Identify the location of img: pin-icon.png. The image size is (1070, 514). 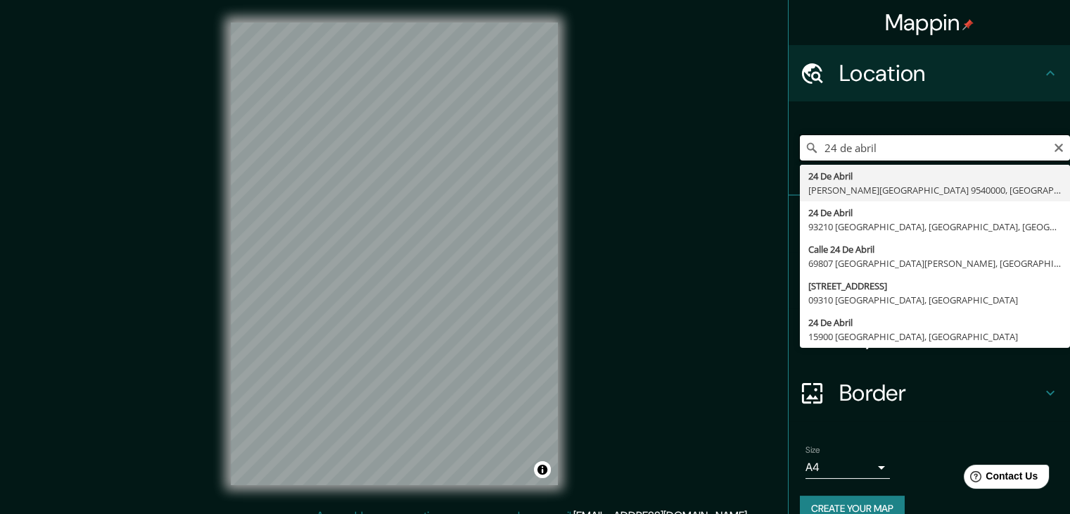
(968, 25).